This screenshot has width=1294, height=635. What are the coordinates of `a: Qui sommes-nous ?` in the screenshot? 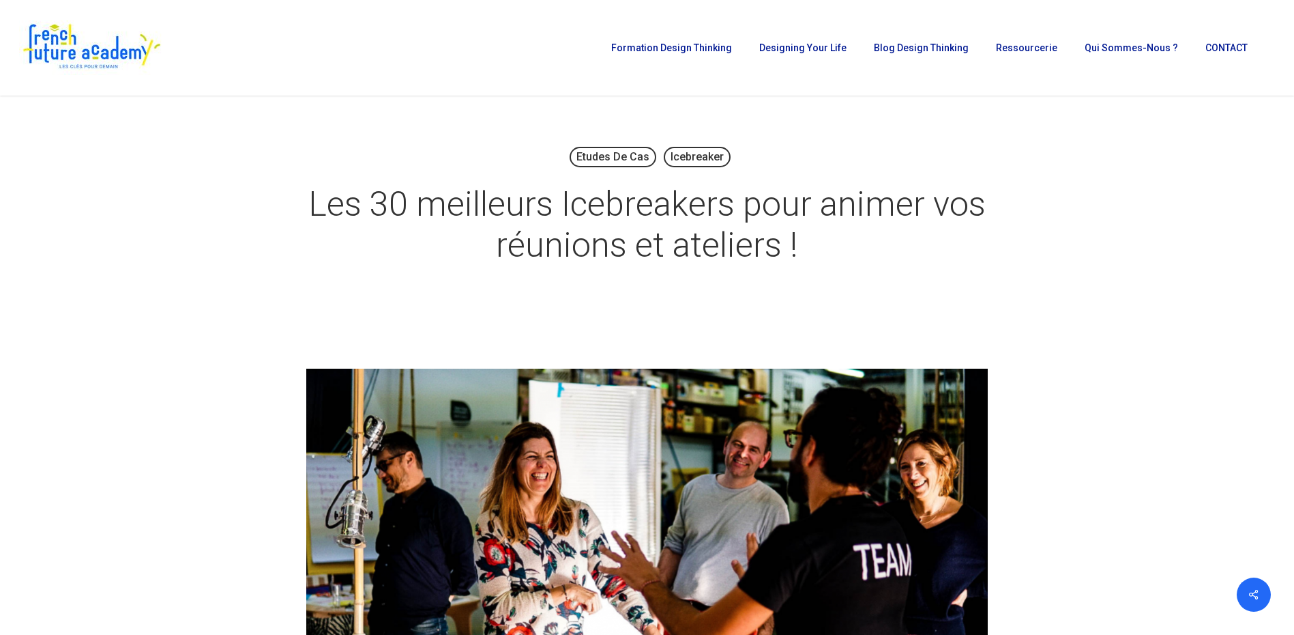 It's located at (1131, 48).